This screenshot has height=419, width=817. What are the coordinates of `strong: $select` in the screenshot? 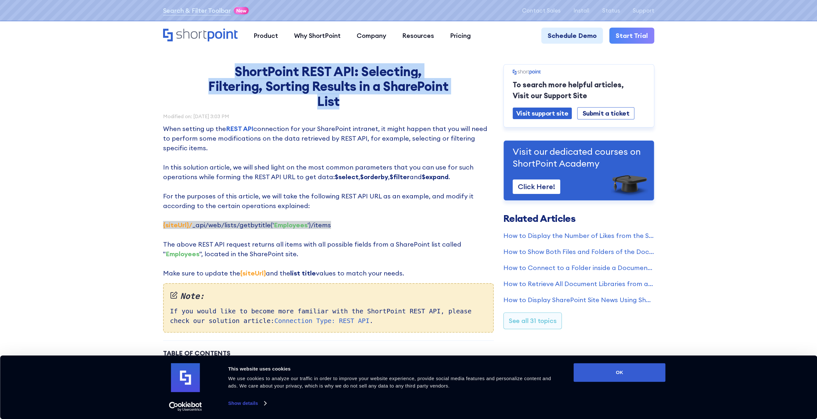 It's located at (347, 176).